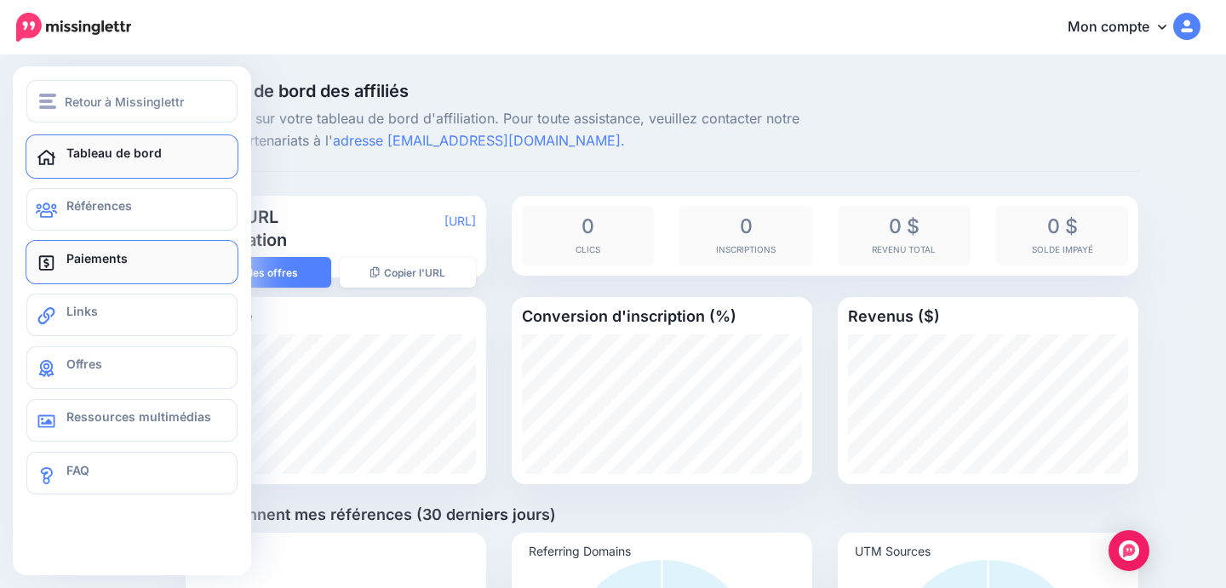 The image size is (1226, 588). What do you see at coordinates (114, 152) in the screenshot?
I see `font: Tableau de bord` at bounding box center [114, 152].